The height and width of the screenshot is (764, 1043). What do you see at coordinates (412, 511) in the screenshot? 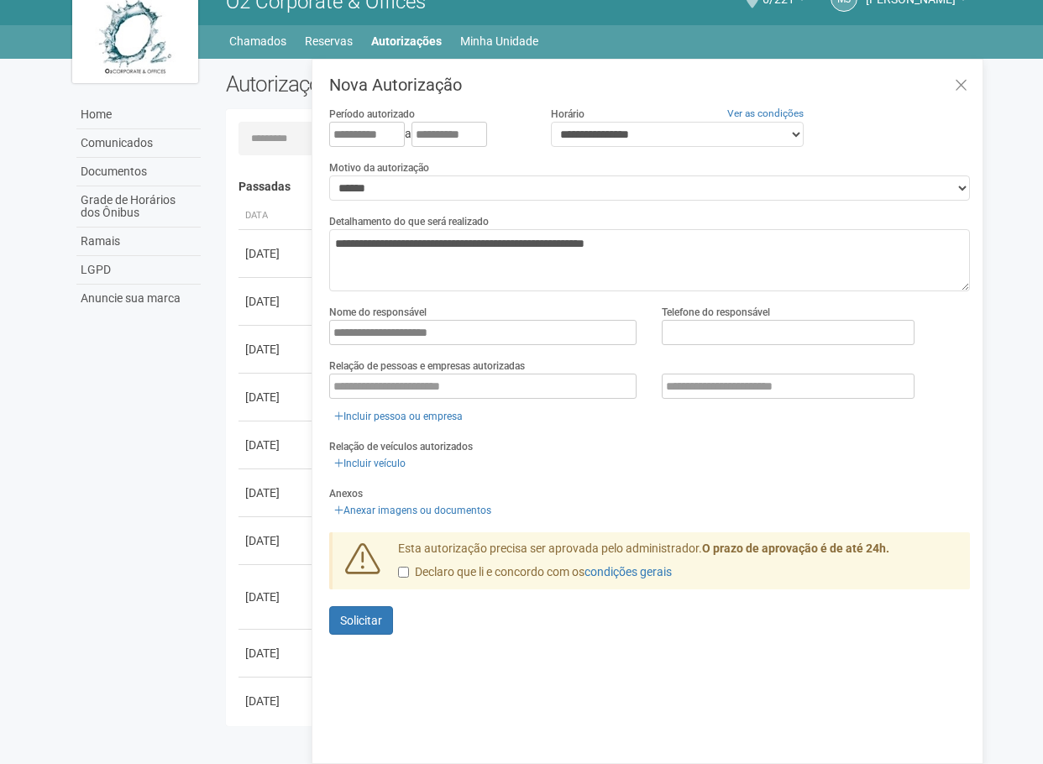
I see `a: Anexar imagens ou documentos` at bounding box center [412, 511].